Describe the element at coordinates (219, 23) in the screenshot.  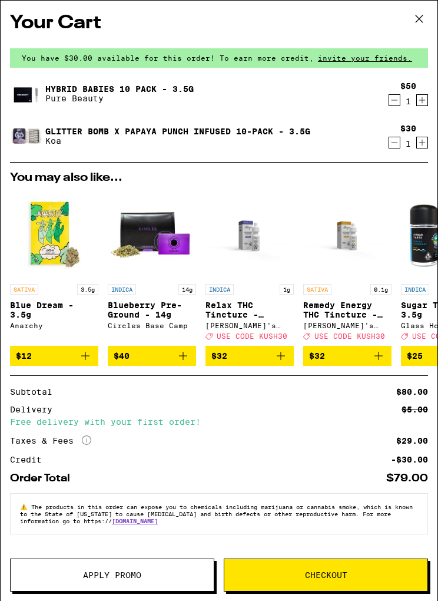
I see `h2: Your Cart` at that location.